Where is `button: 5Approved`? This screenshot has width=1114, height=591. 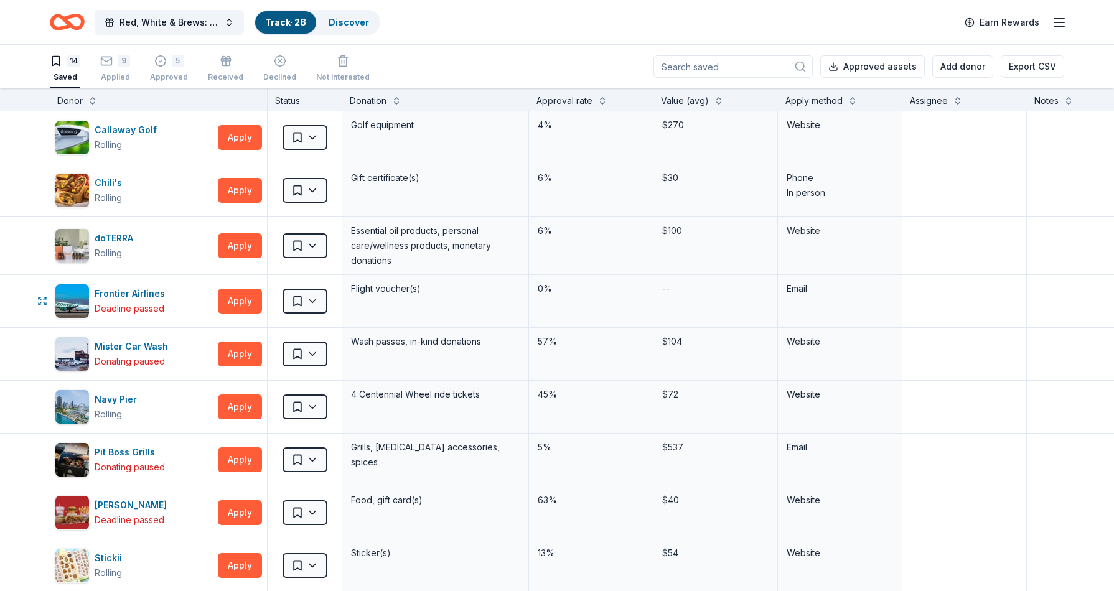
button: 5Approved is located at coordinates (169, 69).